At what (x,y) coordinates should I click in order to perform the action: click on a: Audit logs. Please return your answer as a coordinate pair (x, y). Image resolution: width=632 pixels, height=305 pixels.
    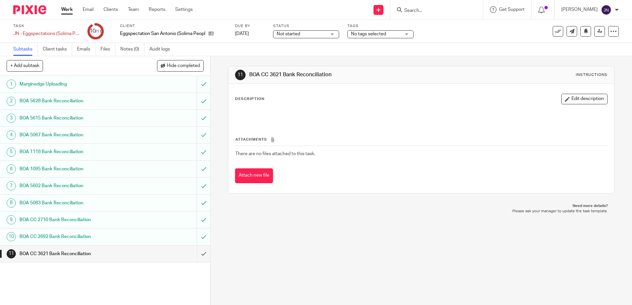
    Looking at the image, I should click on (162, 49).